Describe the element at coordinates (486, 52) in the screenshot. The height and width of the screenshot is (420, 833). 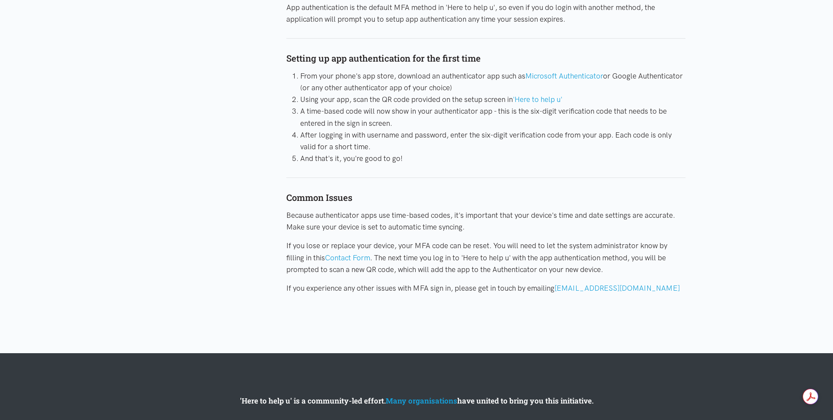
I see `div: Setting up app authentication for the first time` at that location.